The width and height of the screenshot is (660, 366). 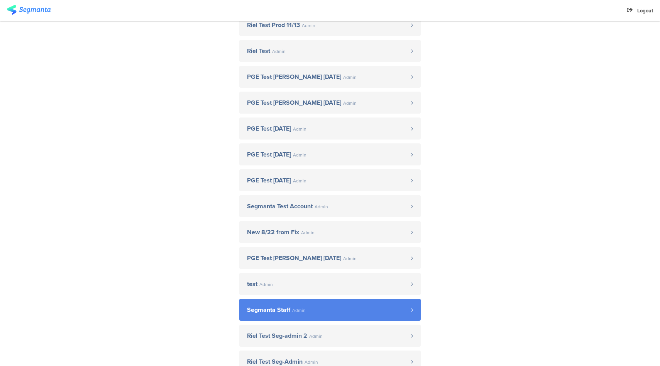 What do you see at coordinates (330, 283) in the screenshot?
I see `a: test Admin` at bounding box center [330, 283].